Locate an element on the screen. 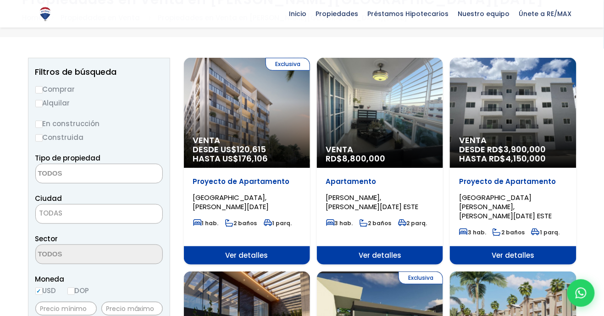 The image size is (604, 316). span: Moneda is located at coordinates (99, 279).